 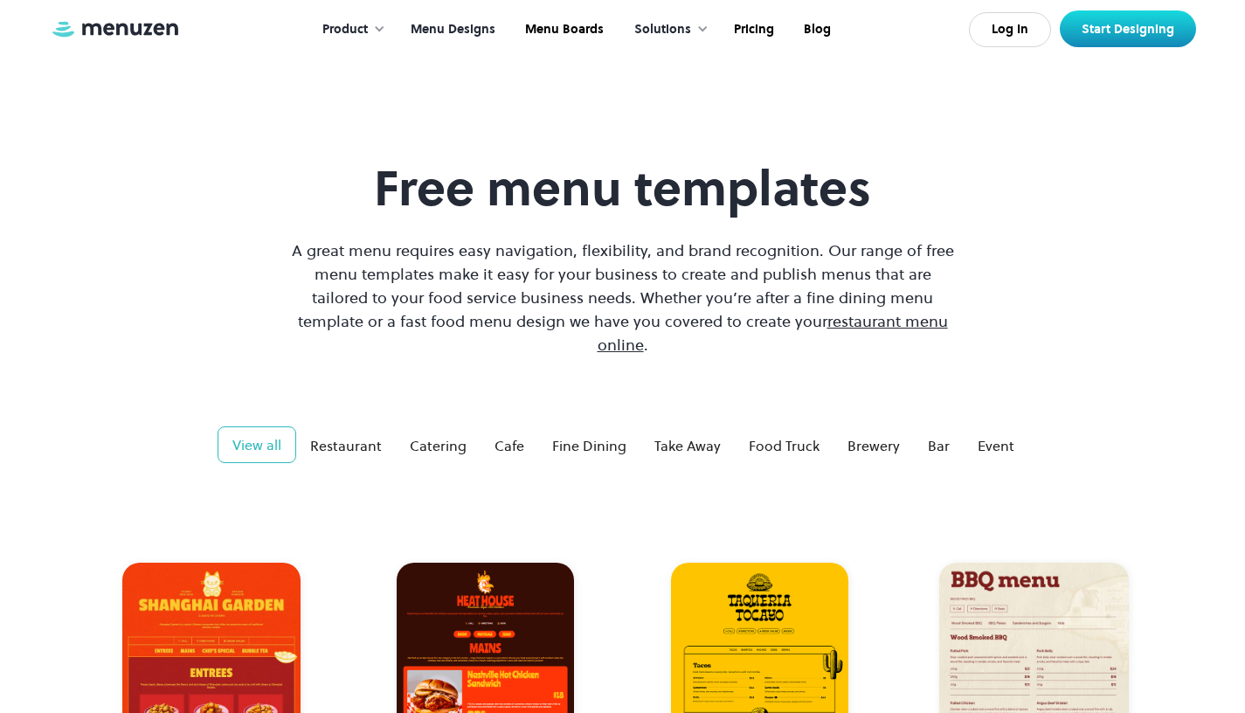 What do you see at coordinates (257, 445) in the screenshot?
I see `div: View all` at bounding box center [257, 445].